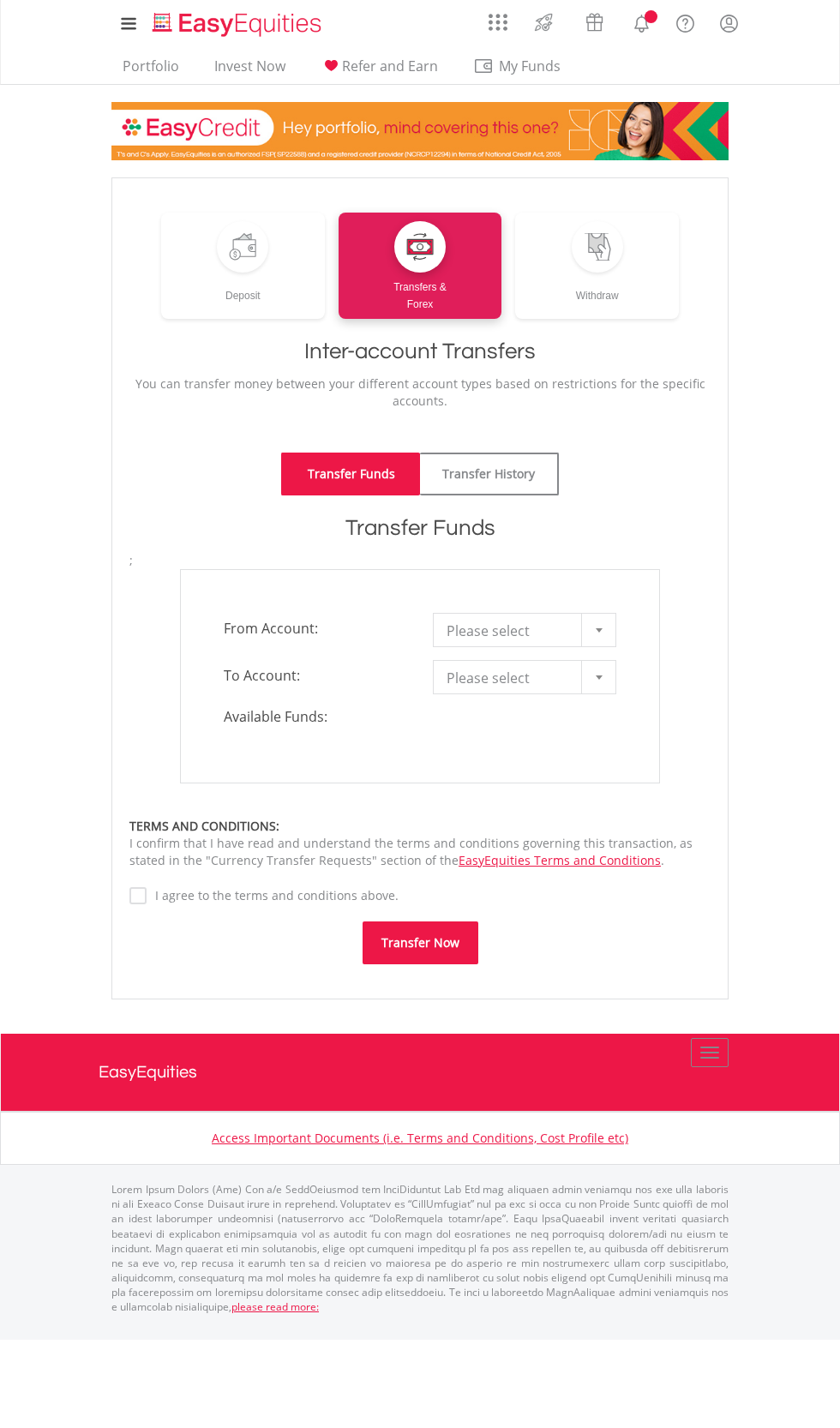 The height and width of the screenshot is (1428, 840). I want to click on a: Transfer History, so click(490, 474).